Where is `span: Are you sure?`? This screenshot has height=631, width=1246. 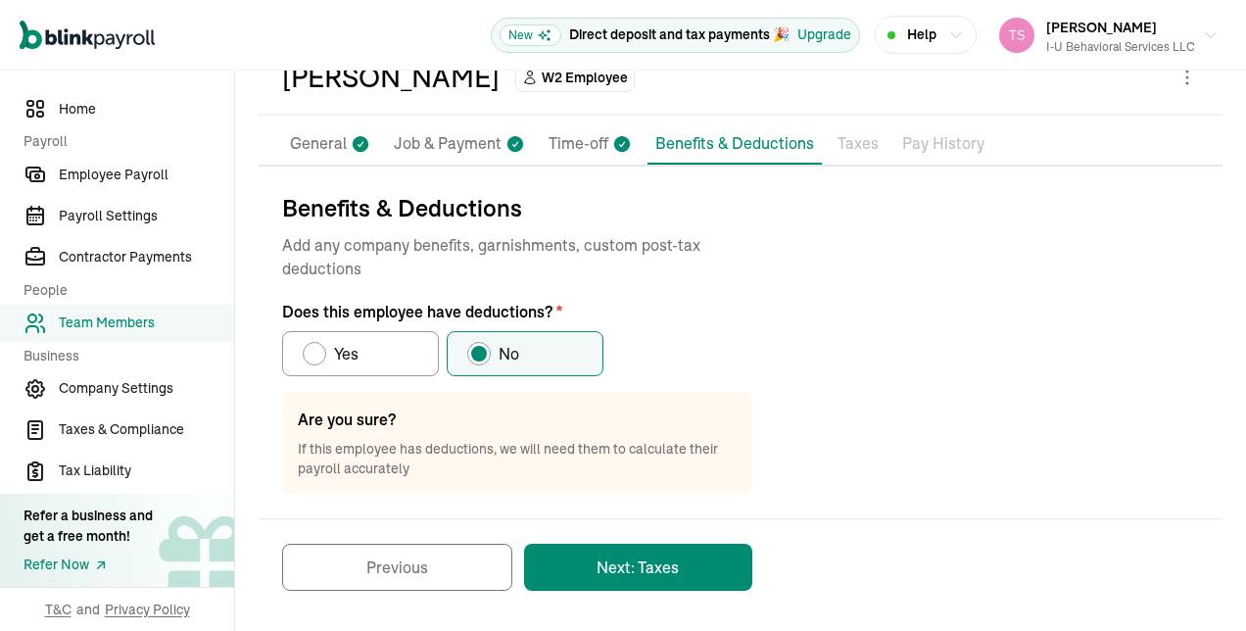 span: Are you sure? is located at coordinates (517, 419).